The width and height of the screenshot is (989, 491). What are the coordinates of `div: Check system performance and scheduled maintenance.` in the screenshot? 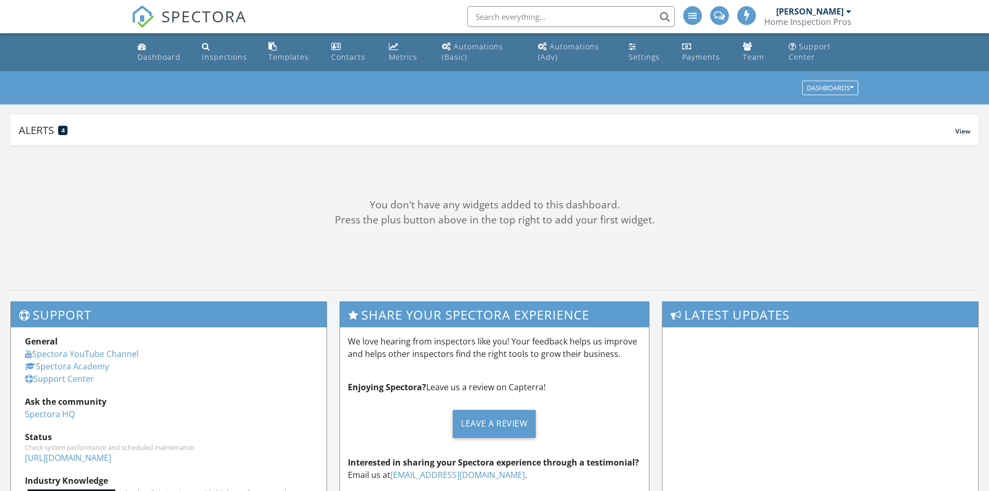 It's located at (169, 447).